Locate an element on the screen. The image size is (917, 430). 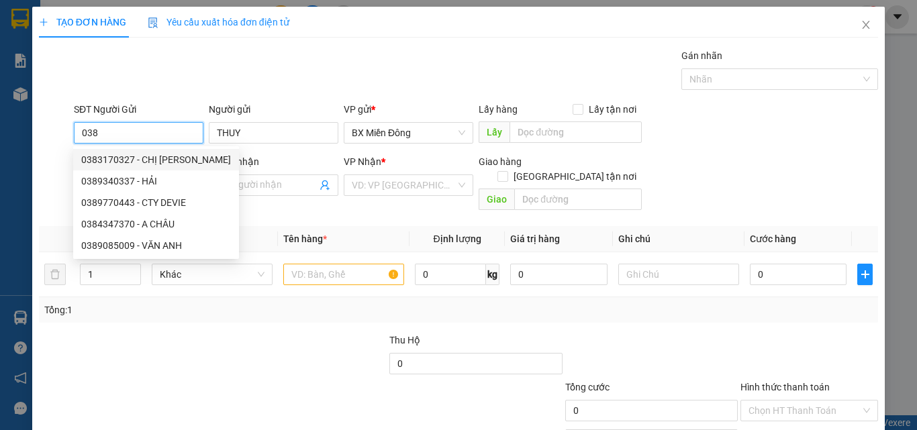
span: Cước hàng is located at coordinates (773, 239).